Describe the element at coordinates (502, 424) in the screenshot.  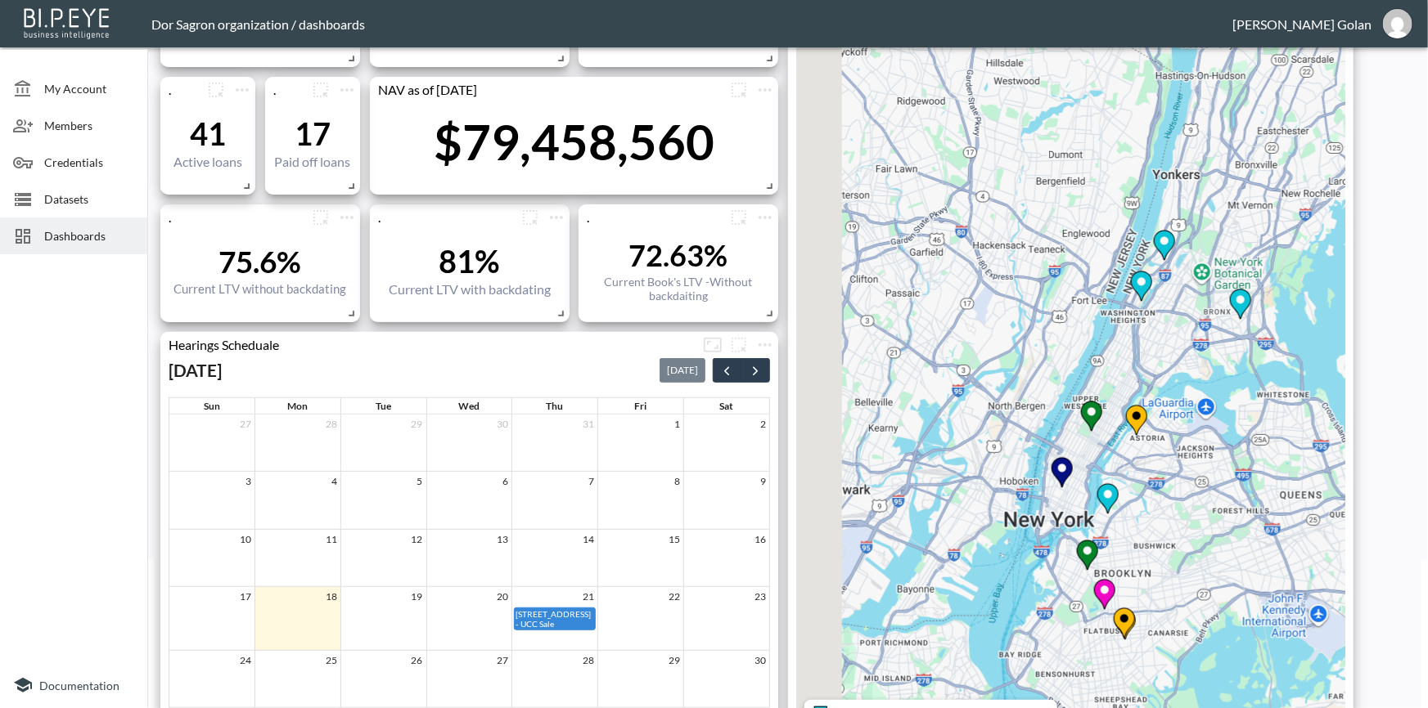
I see `a: July 30, 2025` at that location.